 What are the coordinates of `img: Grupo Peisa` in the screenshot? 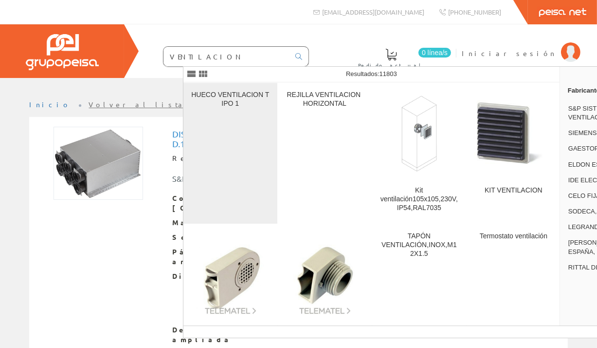 It's located at (62, 52).